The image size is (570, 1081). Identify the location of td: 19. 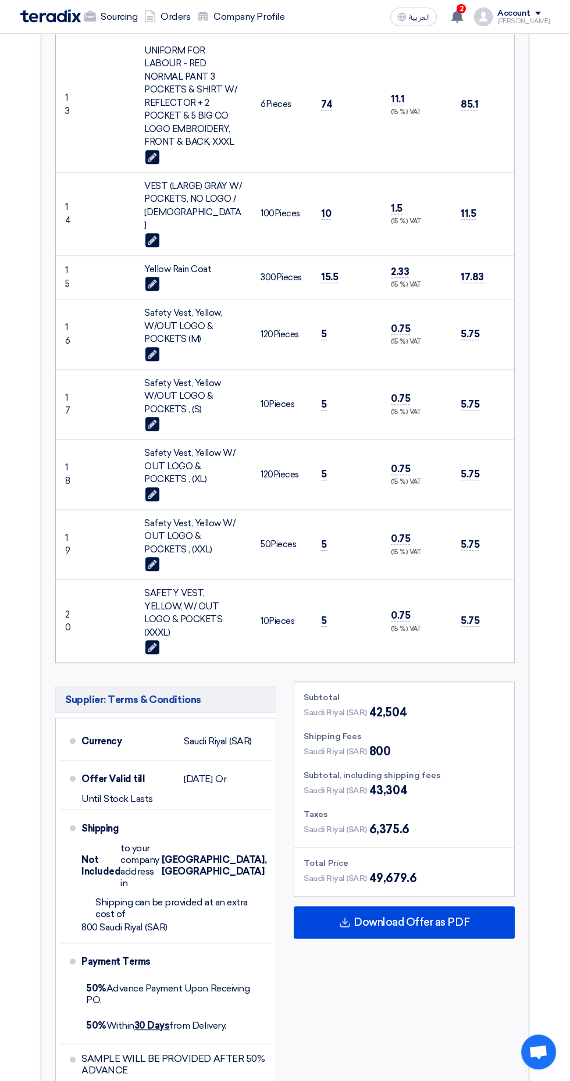
(65, 544).